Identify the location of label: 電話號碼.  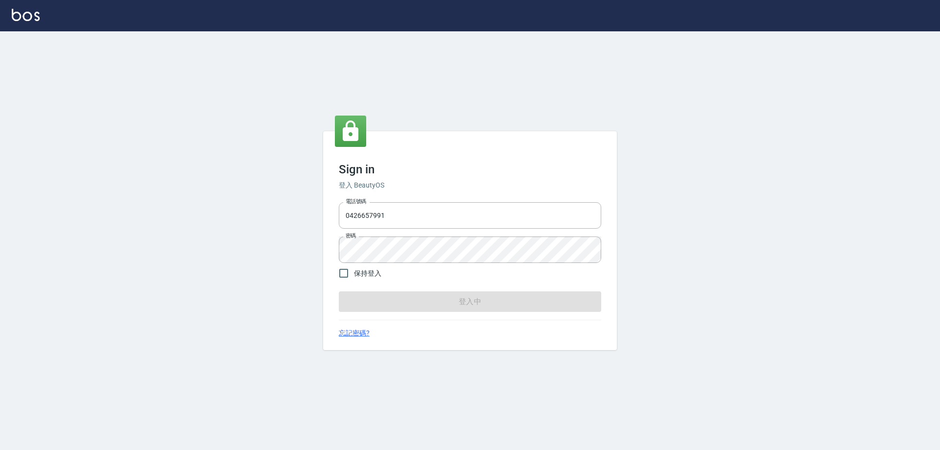
(356, 201).